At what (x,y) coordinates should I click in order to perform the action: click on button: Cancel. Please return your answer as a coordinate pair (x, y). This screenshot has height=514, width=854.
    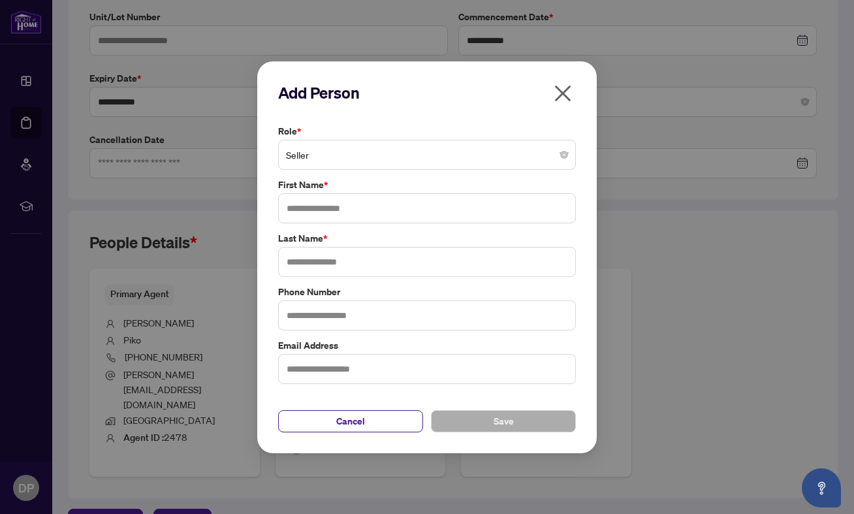
    Looking at the image, I should click on (351, 420).